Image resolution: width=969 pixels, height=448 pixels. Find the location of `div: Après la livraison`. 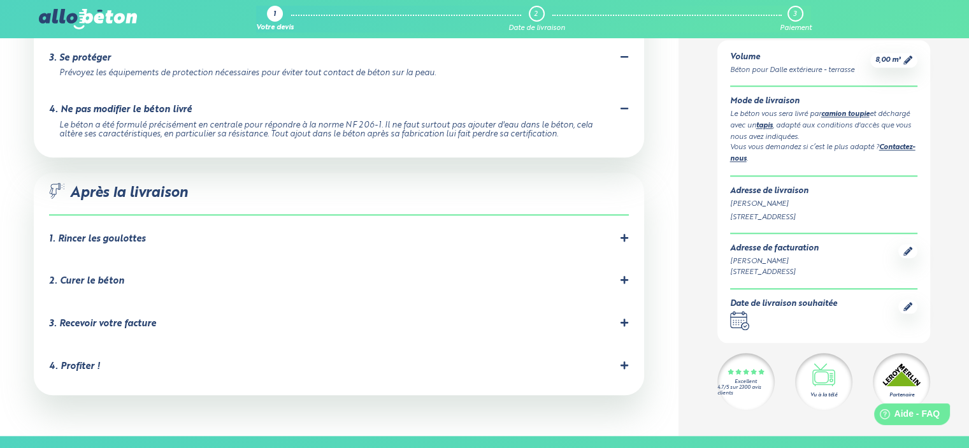

div: Après la livraison is located at coordinates (339, 199).